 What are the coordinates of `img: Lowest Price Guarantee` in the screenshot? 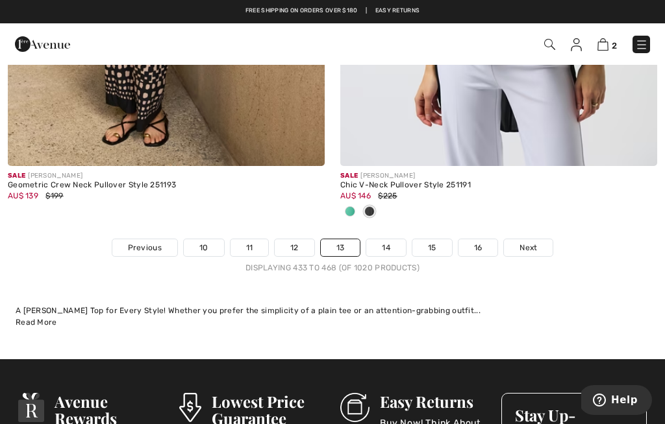 It's located at (190, 408).